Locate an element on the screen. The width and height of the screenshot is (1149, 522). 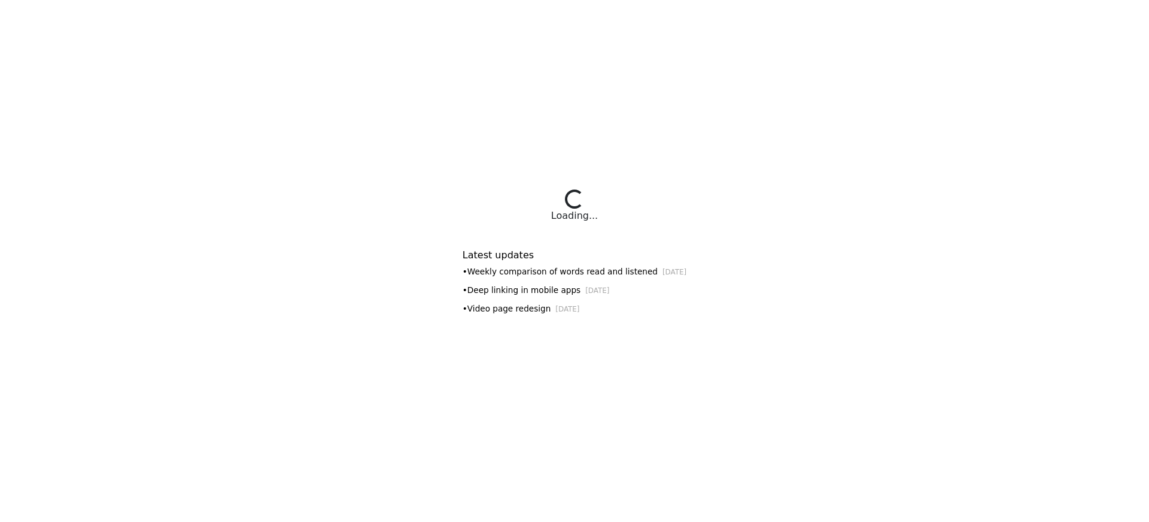
div: • Video page redesign is located at coordinates (574, 309).